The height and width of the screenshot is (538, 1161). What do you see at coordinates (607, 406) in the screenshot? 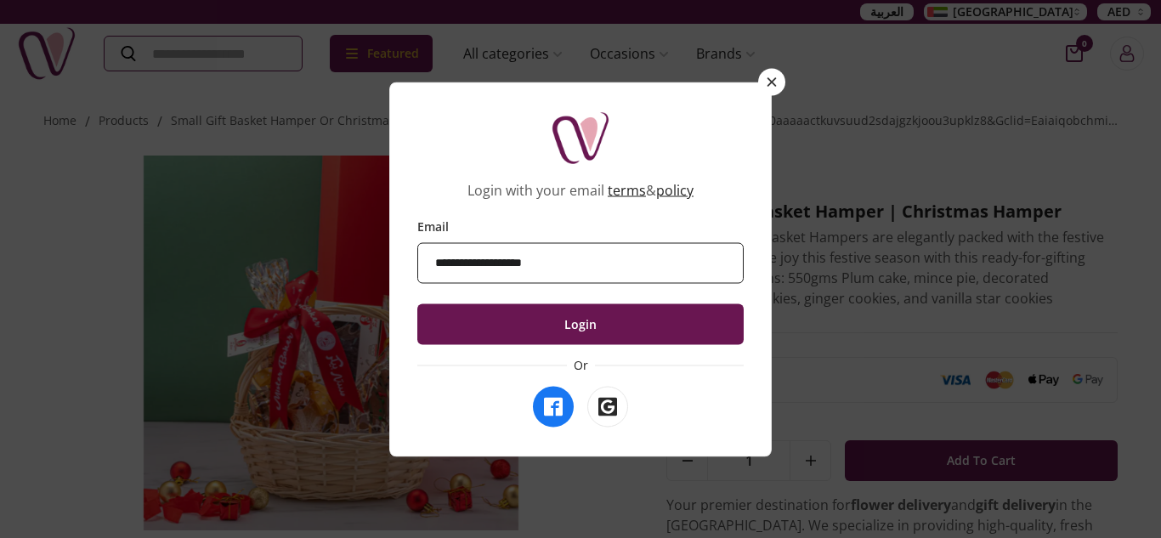
I see `button: Login with Google` at bounding box center [607, 406].